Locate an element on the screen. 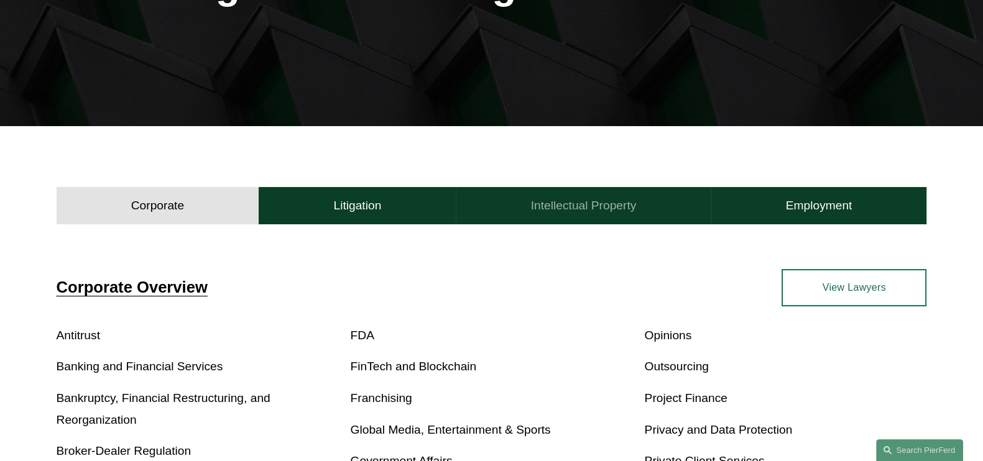 This screenshot has height=461, width=983. h4: Litigation is located at coordinates (357, 206).